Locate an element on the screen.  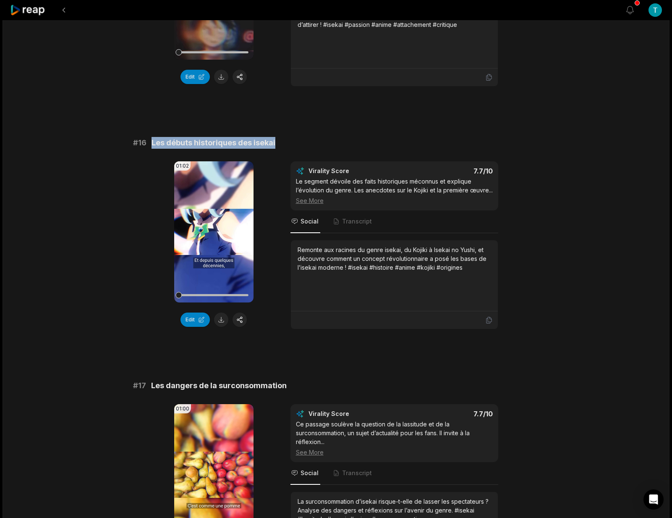
span: Les débuts historiques des isekai is located at coordinates (213, 143).